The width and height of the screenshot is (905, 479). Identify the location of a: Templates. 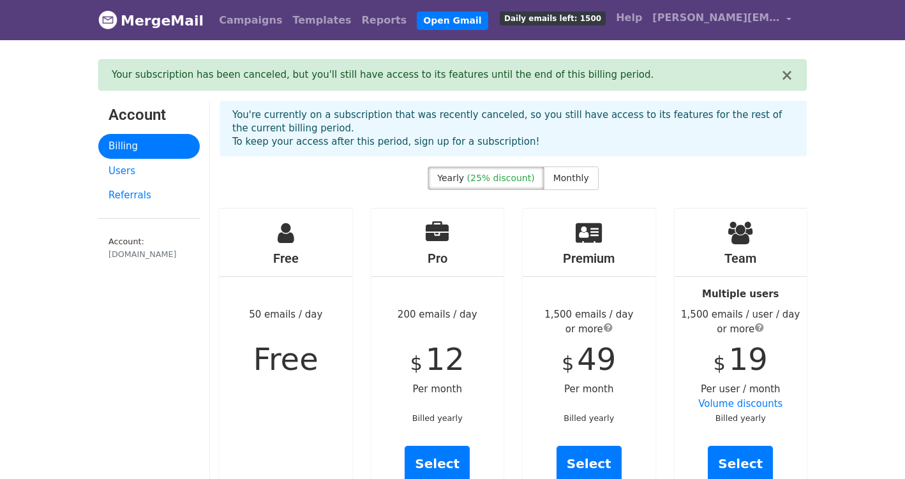
(322, 20).